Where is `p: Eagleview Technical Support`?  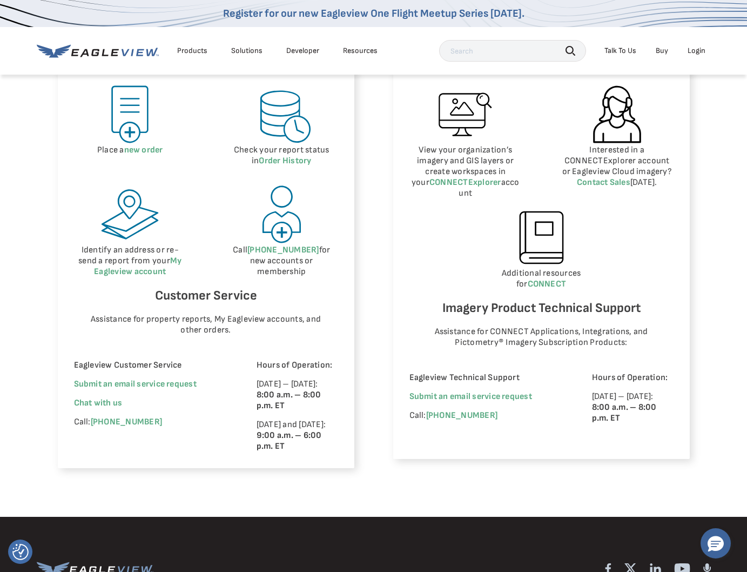
p: Eagleview Technical Support is located at coordinates (486, 378).